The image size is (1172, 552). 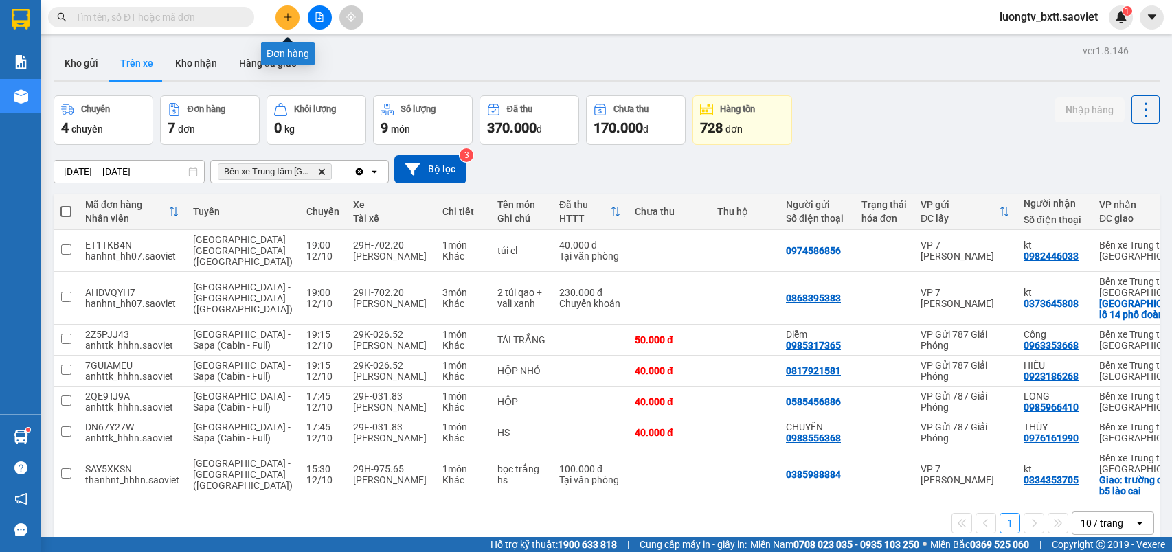 I want to click on strong: 1900 633 818, so click(x=587, y=545).